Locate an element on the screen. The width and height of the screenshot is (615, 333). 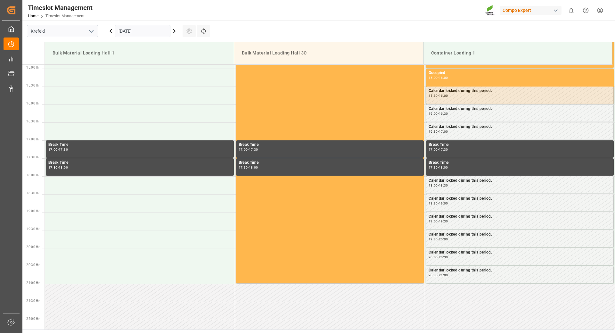
div: 21:00 is located at coordinates (443, 275).